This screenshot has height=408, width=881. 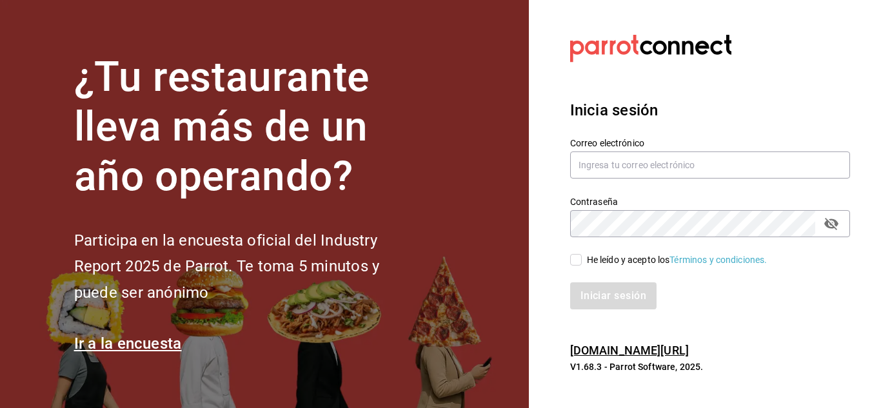 I want to click on h3: Inicia sesión, so click(x=710, y=110).